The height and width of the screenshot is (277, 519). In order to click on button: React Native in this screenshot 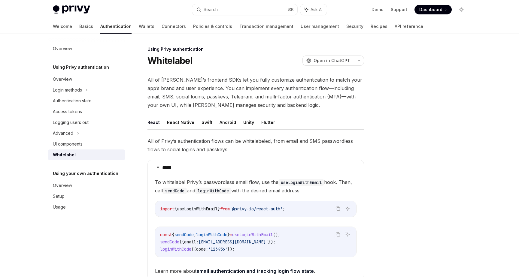, I will do `click(181, 122)`.